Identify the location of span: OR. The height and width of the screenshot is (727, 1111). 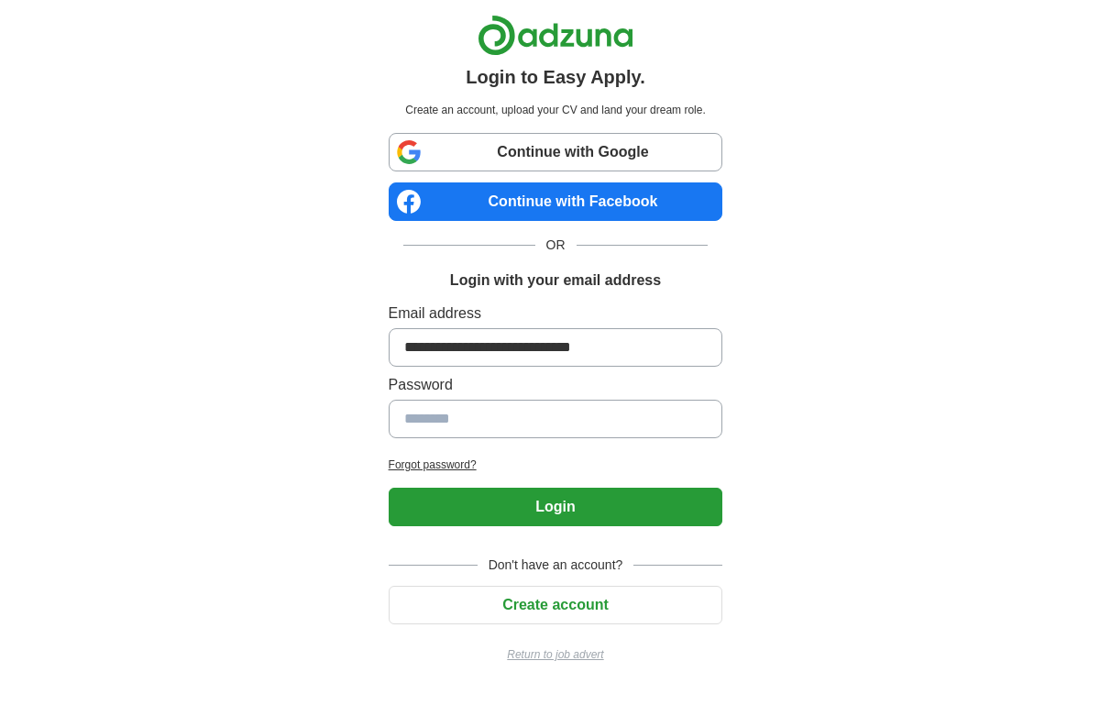
(556, 245).